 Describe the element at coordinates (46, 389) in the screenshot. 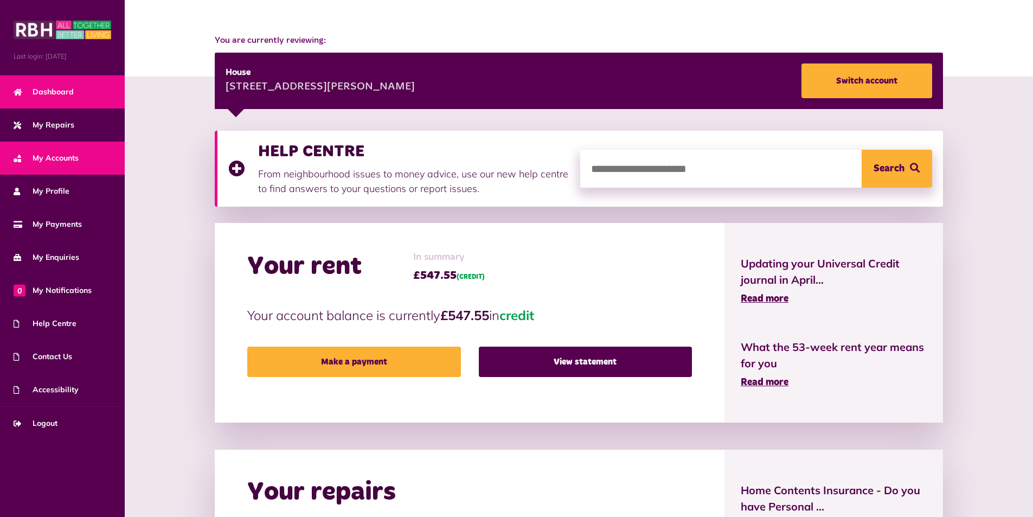

I see `span: Accessibility` at that location.